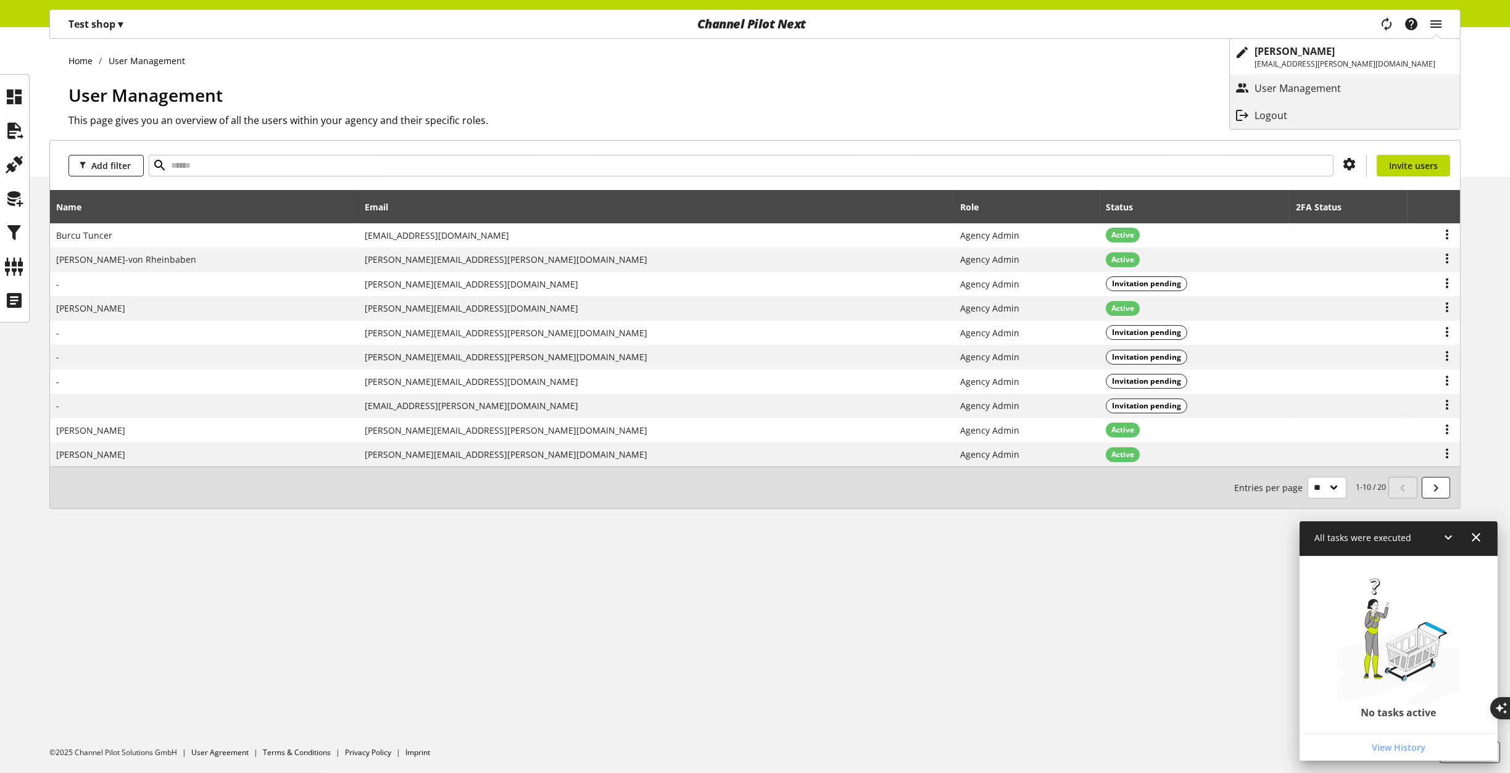 The height and width of the screenshot is (773, 1510). What do you see at coordinates (1310, 88) in the screenshot?
I see `p: User Management` at bounding box center [1310, 88].